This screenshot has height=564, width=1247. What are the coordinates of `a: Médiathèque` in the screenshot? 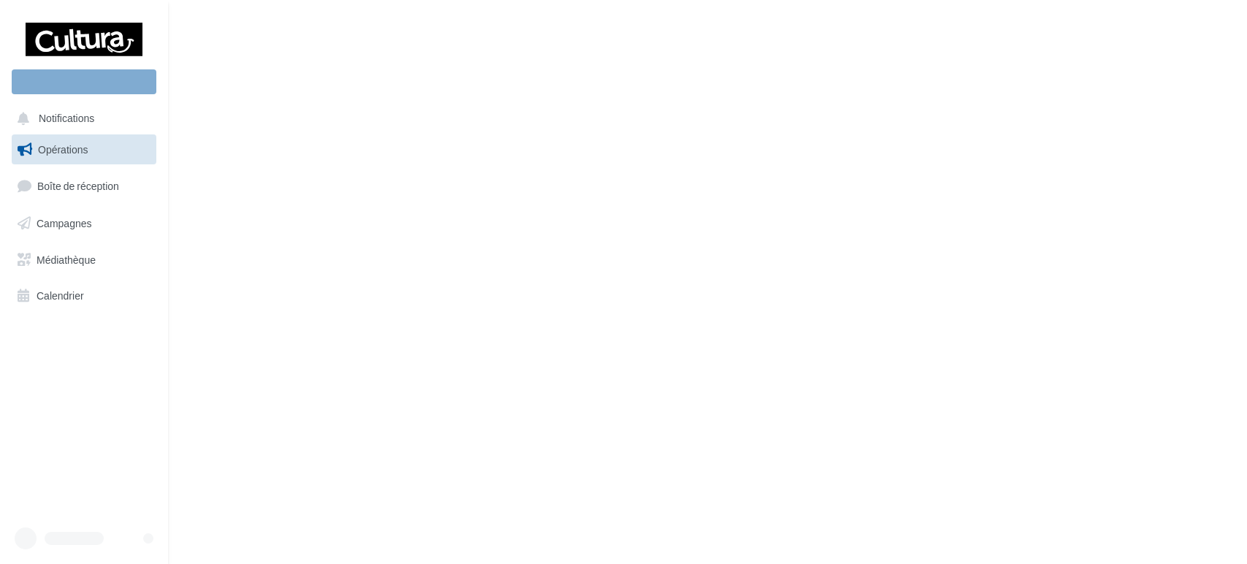 It's located at (84, 260).